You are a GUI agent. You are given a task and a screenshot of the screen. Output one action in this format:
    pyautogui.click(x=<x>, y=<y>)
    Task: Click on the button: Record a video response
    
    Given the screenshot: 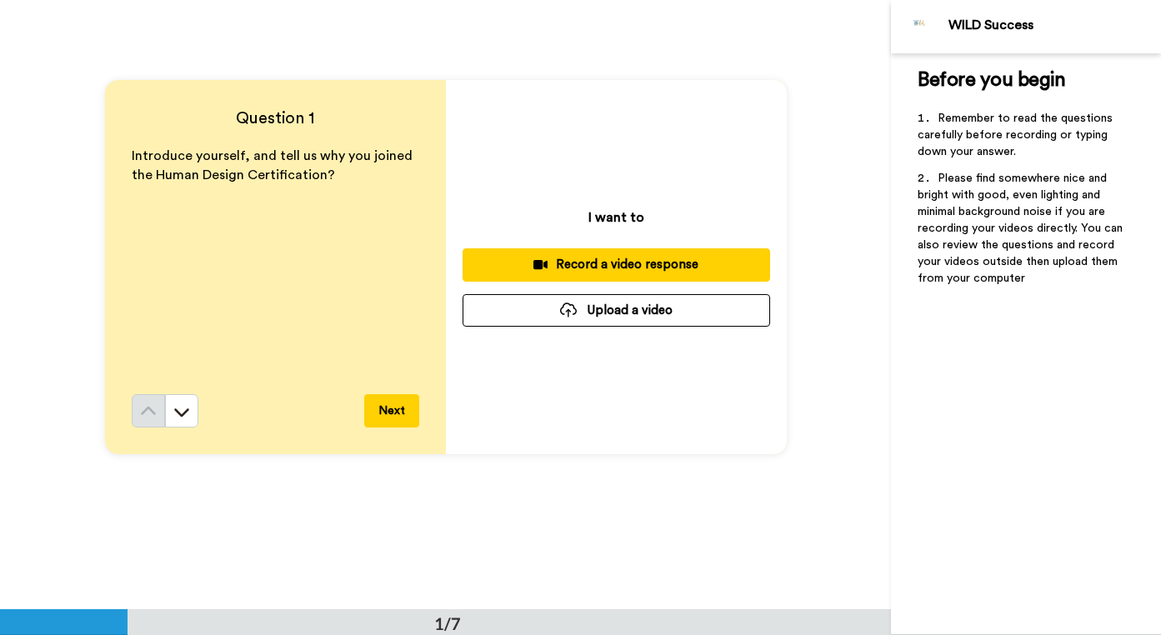 What is the action you would take?
    pyautogui.click(x=616, y=264)
    